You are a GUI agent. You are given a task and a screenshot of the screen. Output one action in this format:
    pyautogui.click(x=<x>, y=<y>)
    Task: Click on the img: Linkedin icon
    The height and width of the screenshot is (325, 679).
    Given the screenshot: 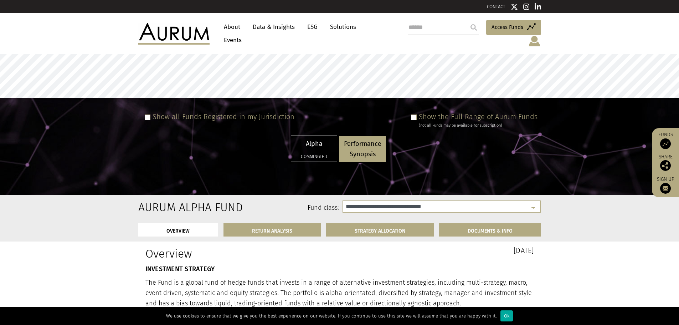 What is the action you would take?
    pyautogui.click(x=538, y=7)
    